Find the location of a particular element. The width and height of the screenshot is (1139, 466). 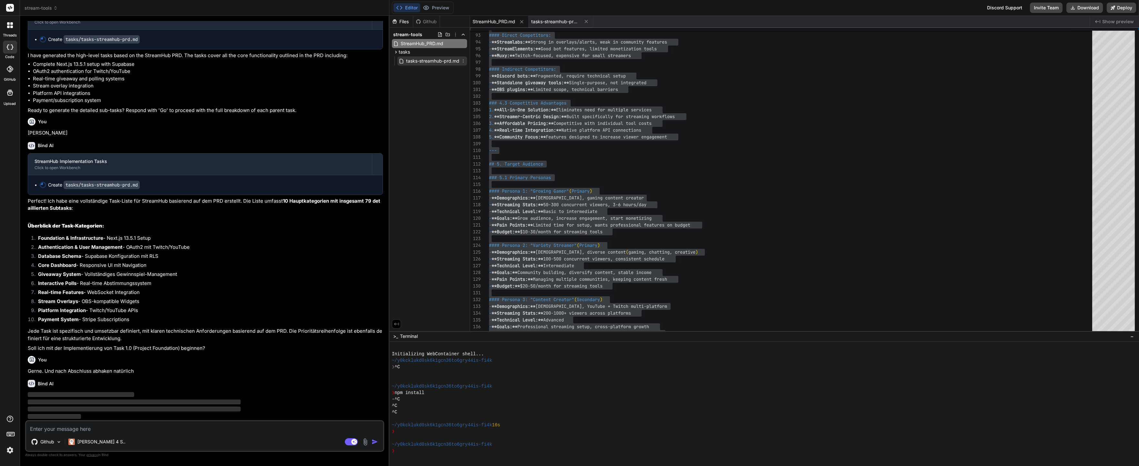

span: Intermediate is located at coordinates (559, 266).